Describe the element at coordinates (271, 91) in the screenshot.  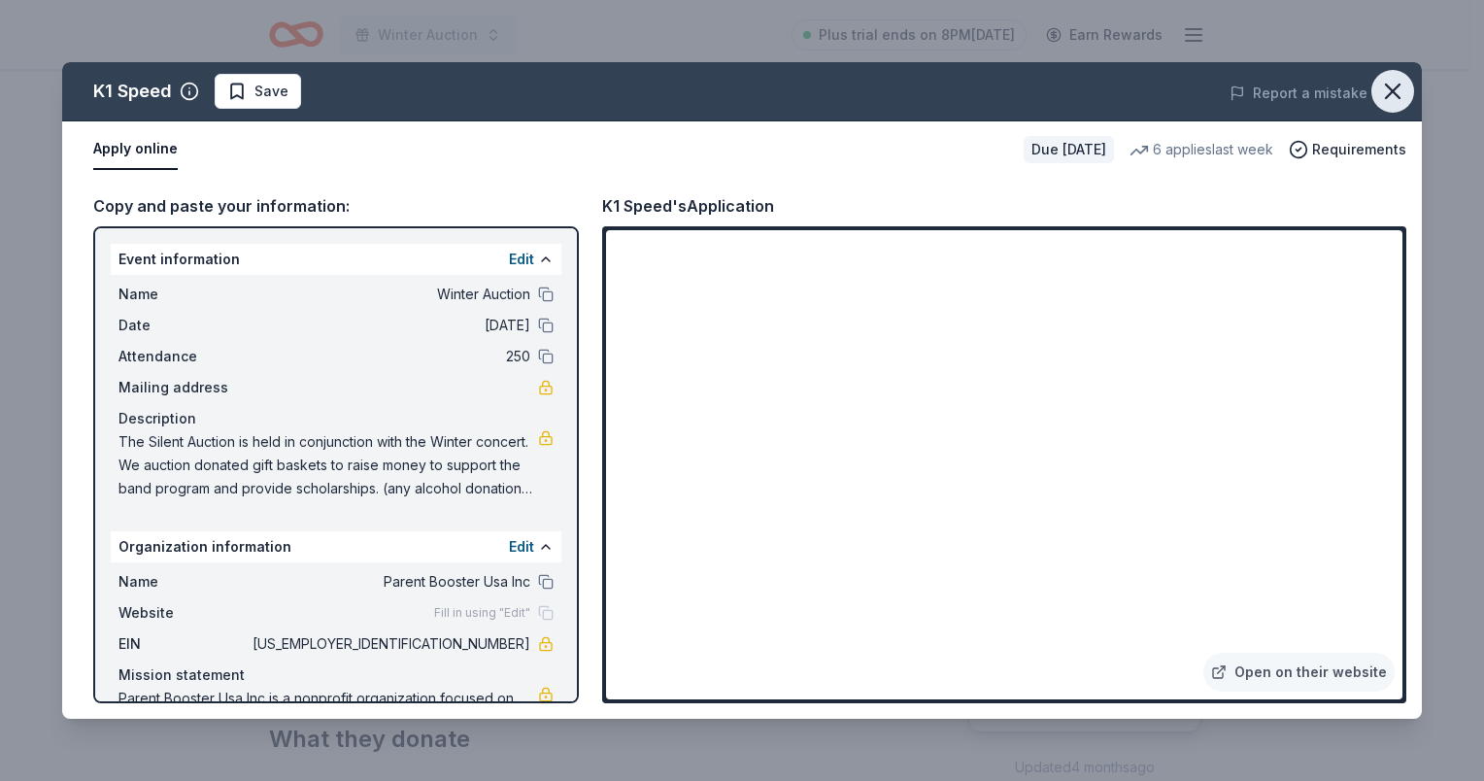
I see `span: Save` at that location.